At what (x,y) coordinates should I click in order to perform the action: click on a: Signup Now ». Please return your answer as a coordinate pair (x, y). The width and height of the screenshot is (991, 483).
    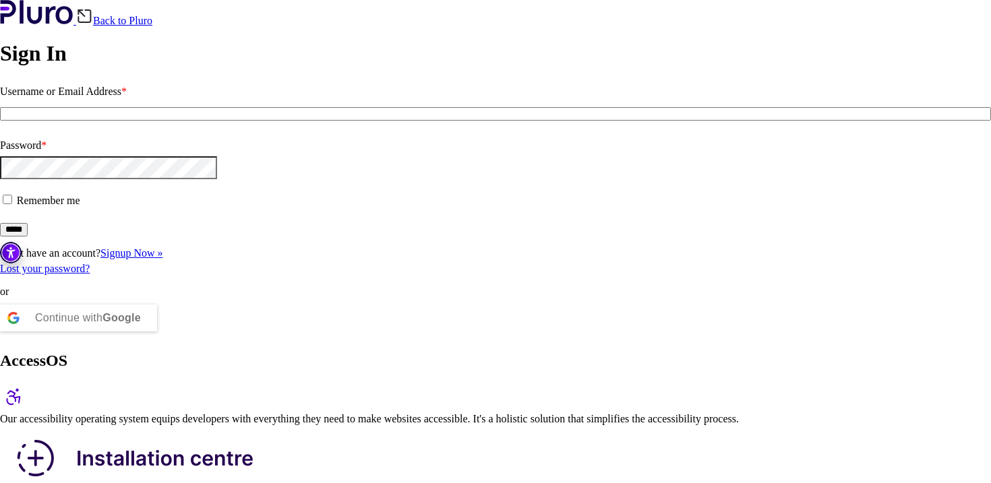
    Looking at the image, I should click on (131, 253).